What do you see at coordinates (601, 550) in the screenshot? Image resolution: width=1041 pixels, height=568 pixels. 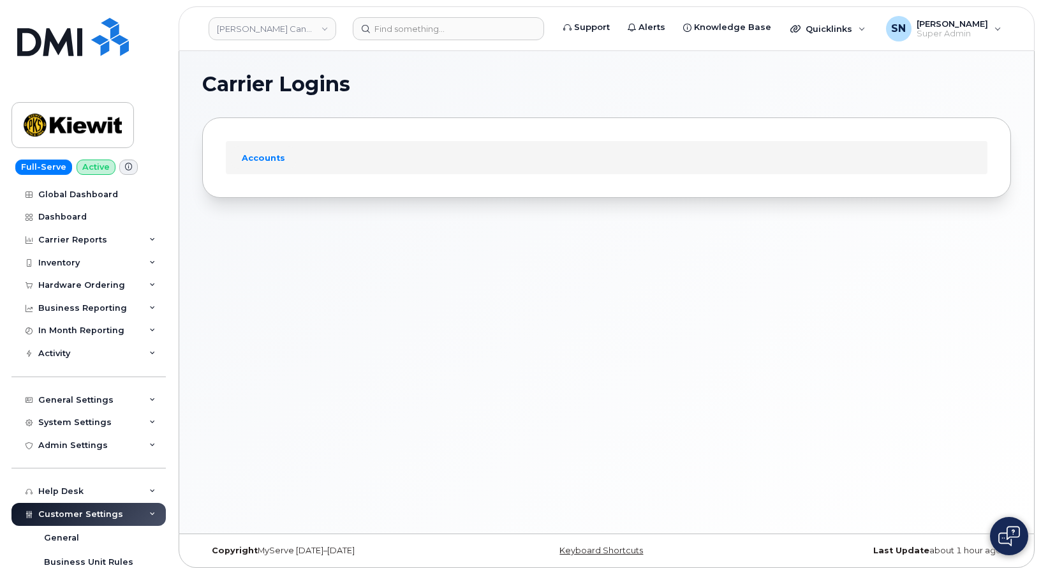 I see `a: Keyboard Shortcuts` at bounding box center [601, 550].